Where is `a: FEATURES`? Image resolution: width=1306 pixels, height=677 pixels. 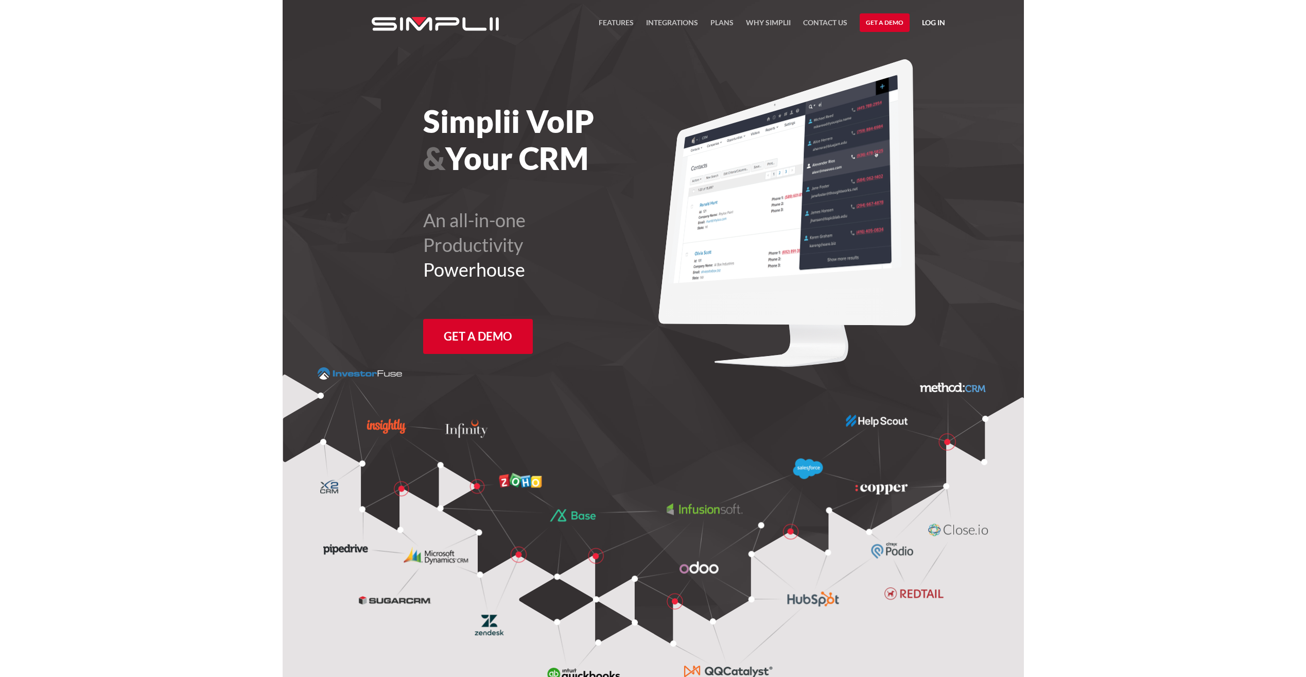 a: FEATURES is located at coordinates (616, 26).